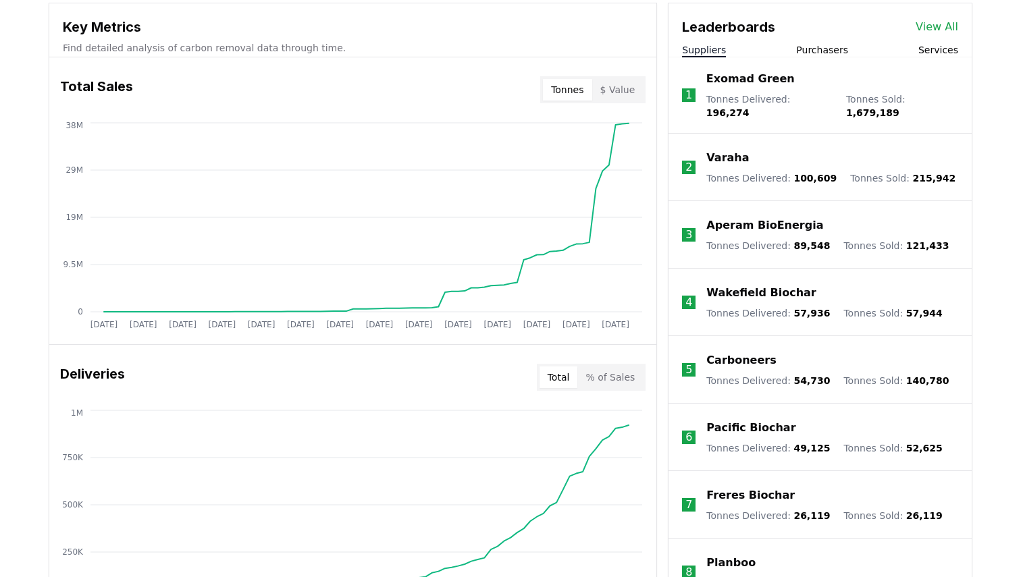 Image resolution: width=1021 pixels, height=577 pixels. What do you see at coordinates (924, 313) in the screenshot?
I see `span: 57,944` at bounding box center [924, 313].